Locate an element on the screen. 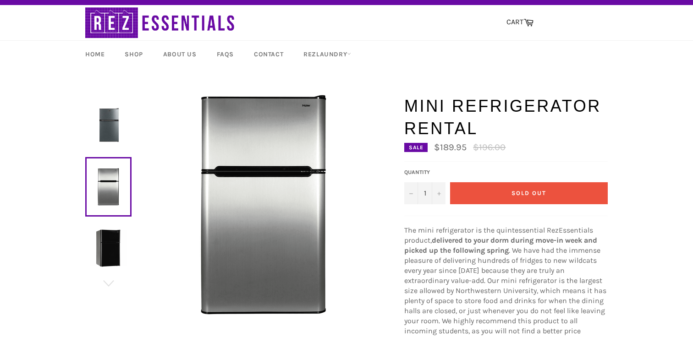 This screenshot has height=337, width=693. s: $196.00 is located at coordinates (489, 147).